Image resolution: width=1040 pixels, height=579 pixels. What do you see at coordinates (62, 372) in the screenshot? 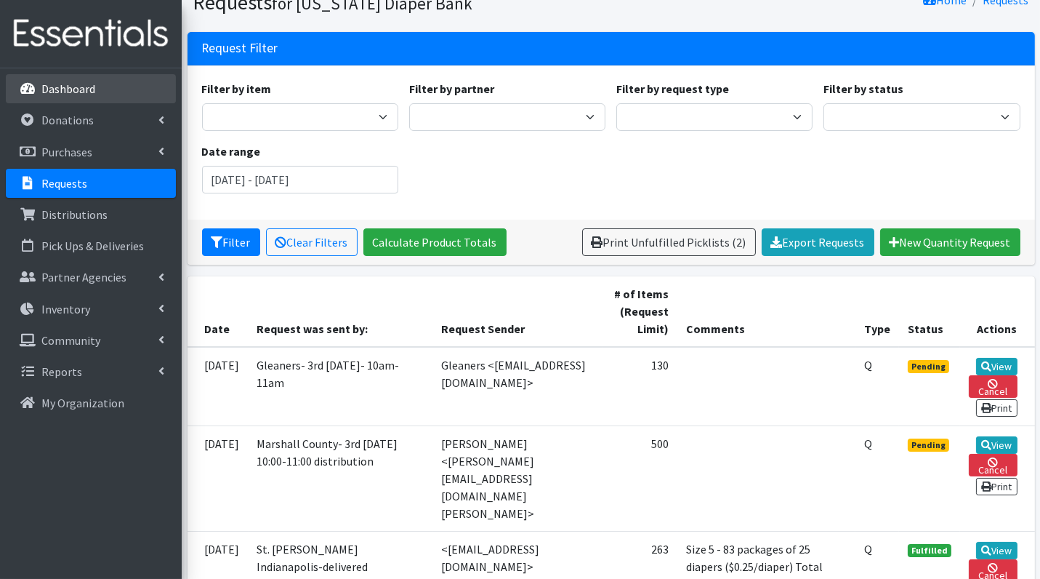
I see `p: Reports` at bounding box center [62, 372].